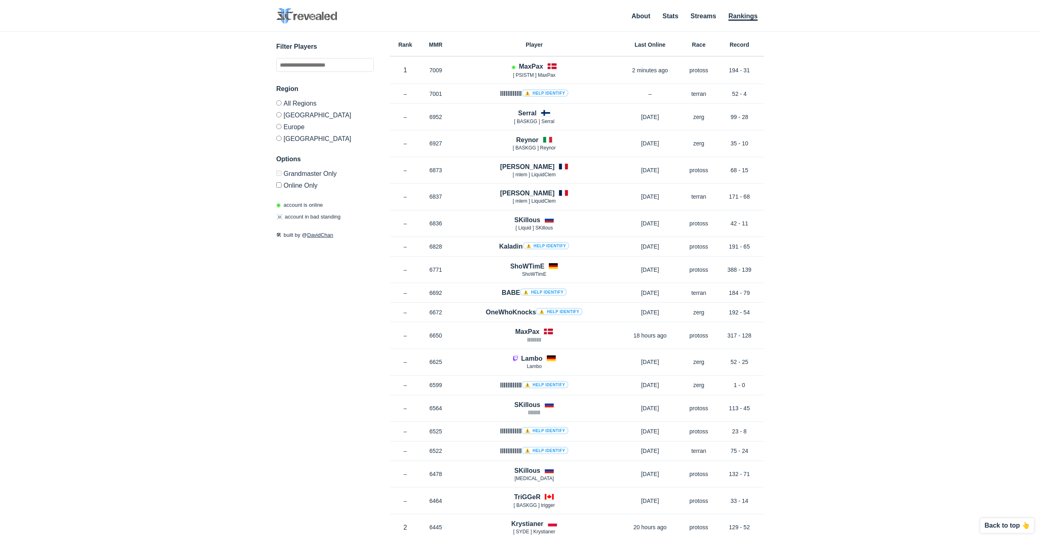  I want to click on p: 52 - 4, so click(739, 94).